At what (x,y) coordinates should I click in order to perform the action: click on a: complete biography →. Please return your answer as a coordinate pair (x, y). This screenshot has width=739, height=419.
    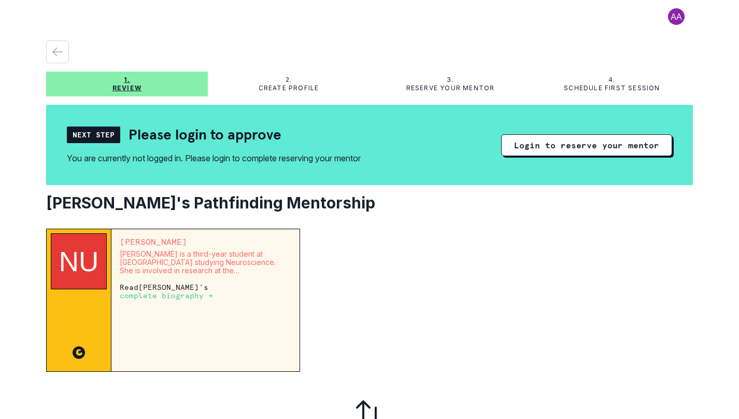
    Looking at the image, I should click on (166, 295).